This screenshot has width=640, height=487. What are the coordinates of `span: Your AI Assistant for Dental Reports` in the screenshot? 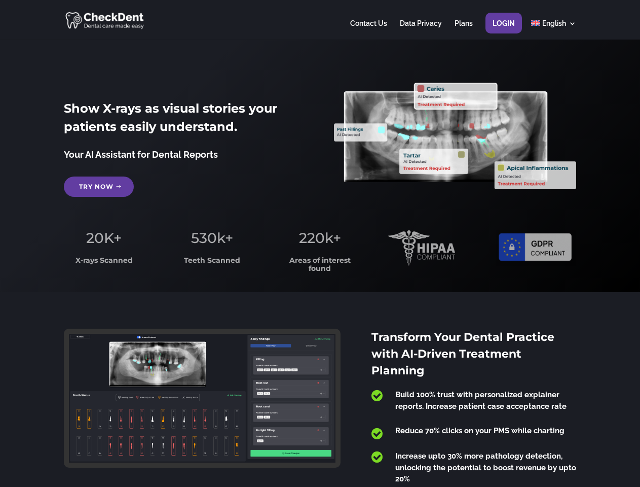 It's located at (141, 154).